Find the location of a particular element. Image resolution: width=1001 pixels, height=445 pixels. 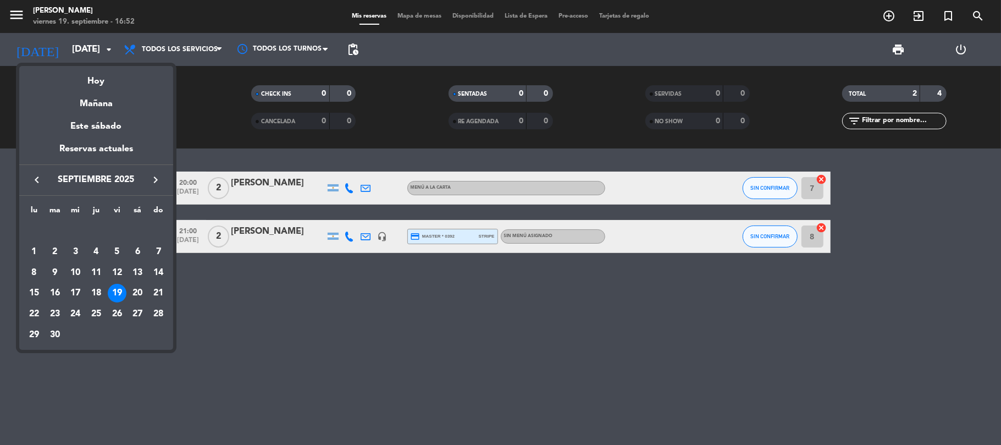

div: 25 is located at coordinates (96, 314).